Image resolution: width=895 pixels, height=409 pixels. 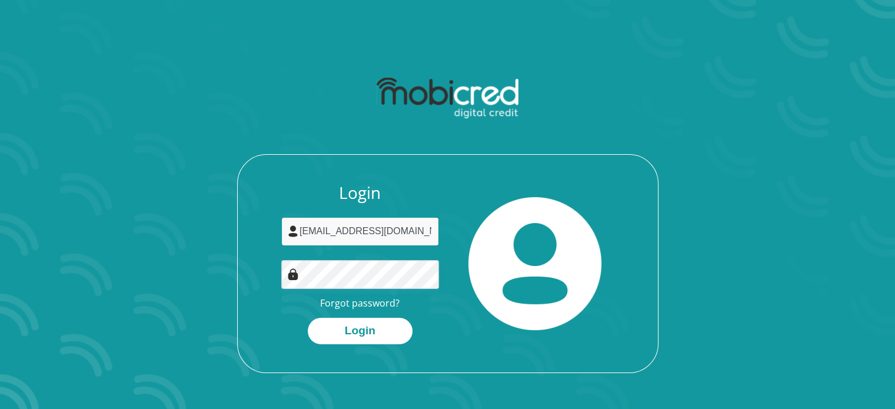 I want to click on img: Image, so click(x=293, y=274).